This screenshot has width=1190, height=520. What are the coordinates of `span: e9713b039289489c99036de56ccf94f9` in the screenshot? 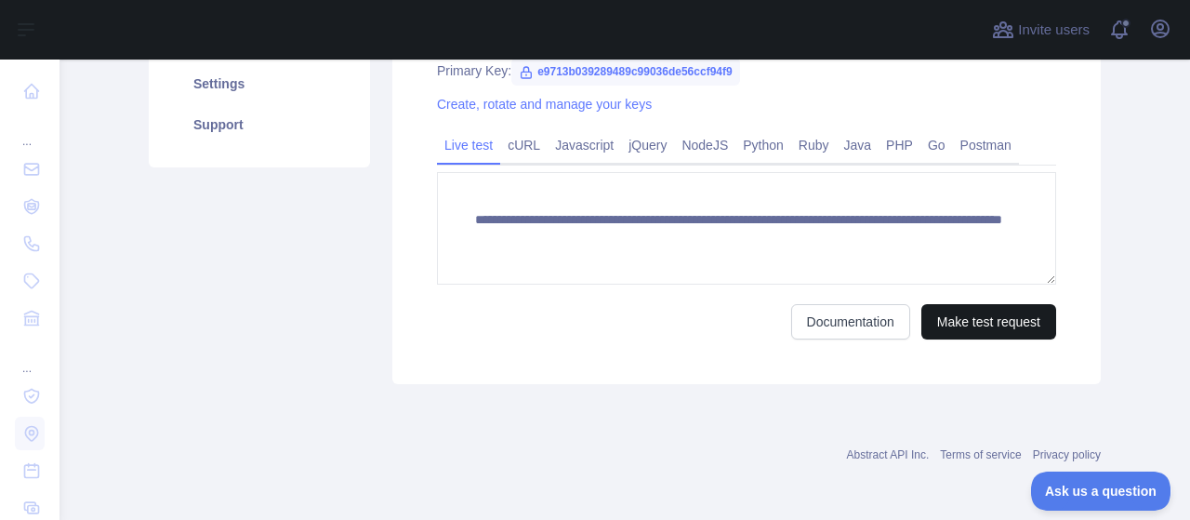 It's located at (626, 72).